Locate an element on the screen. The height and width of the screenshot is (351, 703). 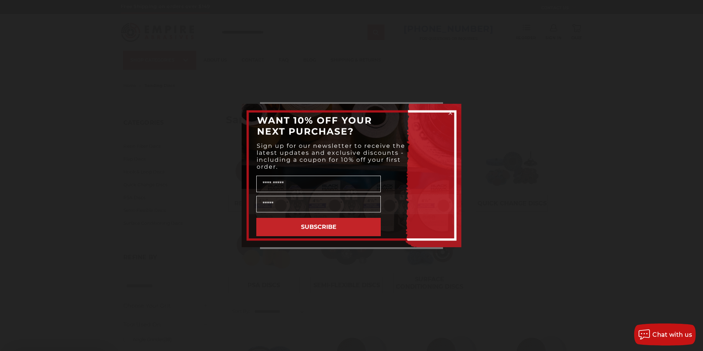
span: WANT 10% OFF YOUR NEXT PURCHASE? is located at coordinates (315, 126).